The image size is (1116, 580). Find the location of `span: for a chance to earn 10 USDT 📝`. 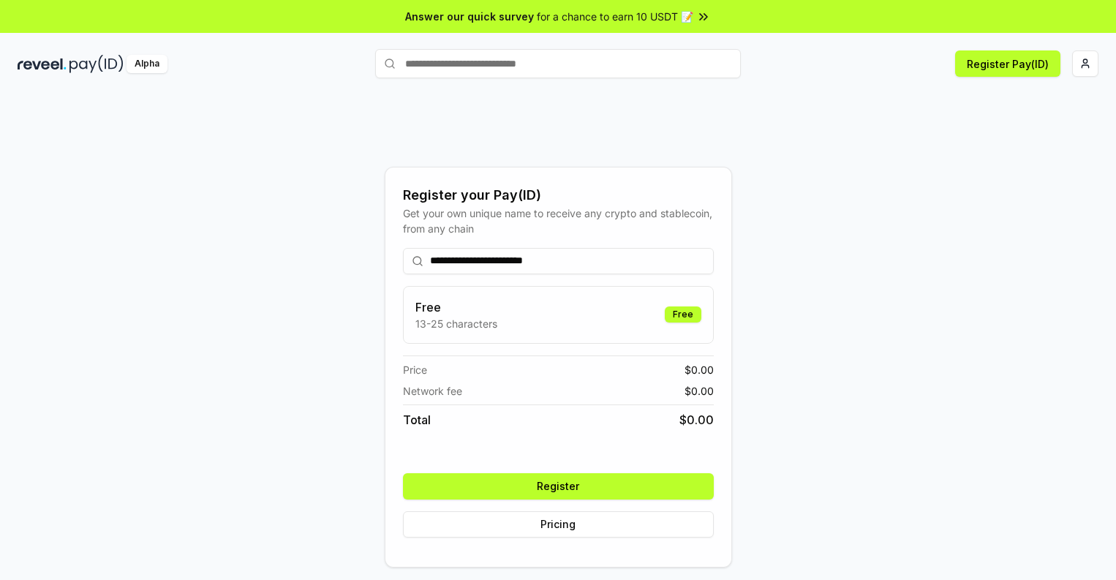

span: for a chance to earn 10 USDT 📝 is located at coordinates (615, 16).